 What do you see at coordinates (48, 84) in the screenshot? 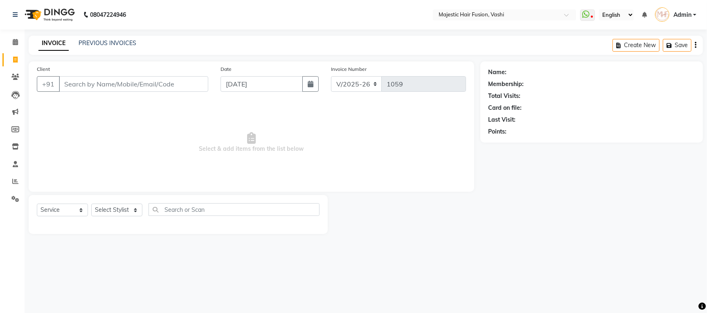
I see `button: +91` at bounding box center [48, 84].